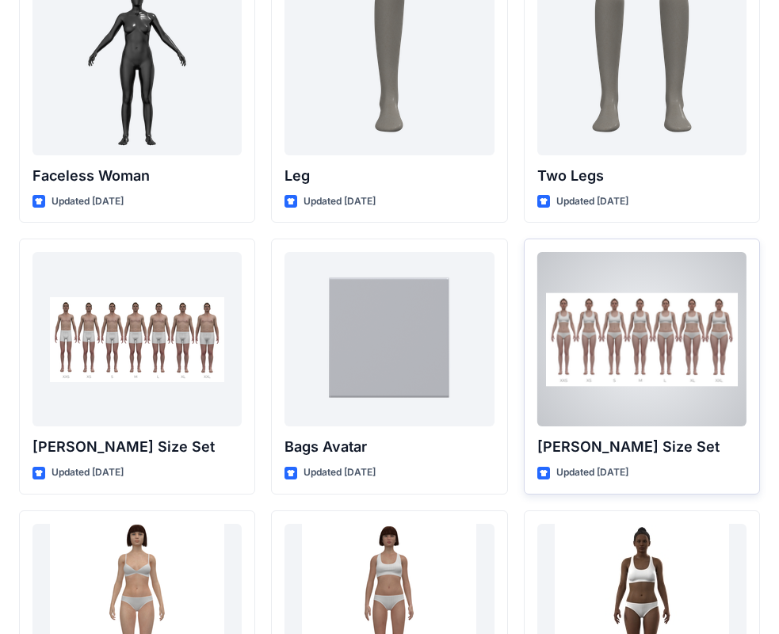  Describe the element at coordinates (642, 339) in the screenshot. I see `a: Olivia Size Set` at that location.